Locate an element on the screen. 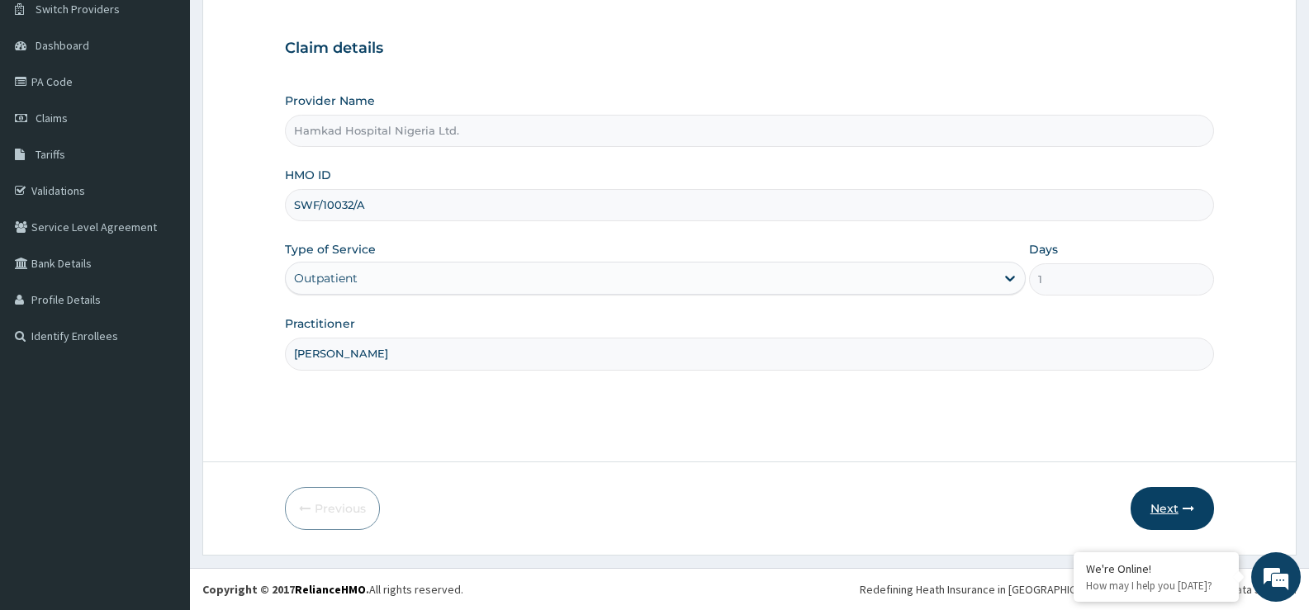  label: HMO ID is located at coordinates (308, 175).